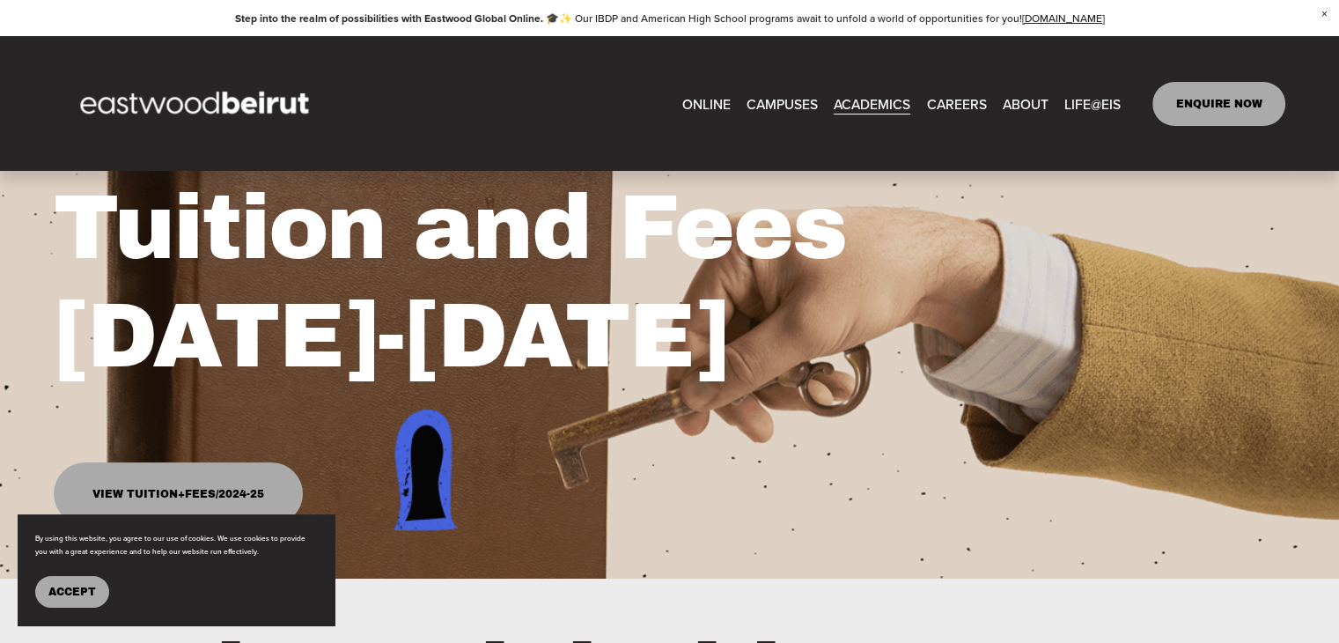 The image size is (1339, 643). I want to click on a: ENQUIRE NOW, so click(1218, 104).